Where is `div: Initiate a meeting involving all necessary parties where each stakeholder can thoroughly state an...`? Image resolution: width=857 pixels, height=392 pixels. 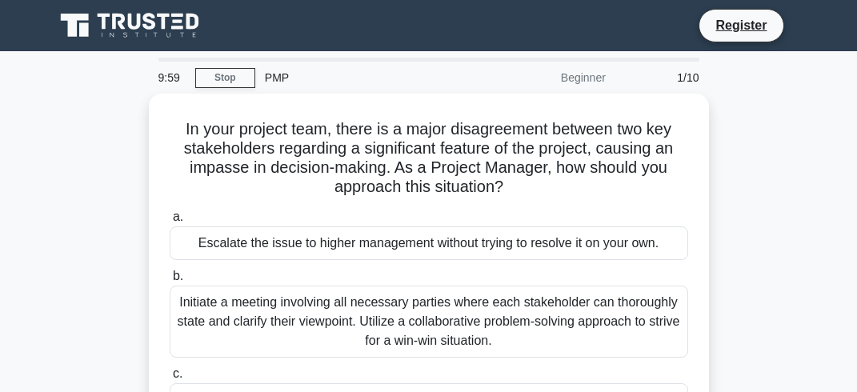
div: Initiate a meeting involving all necessary parties where each stakeholder can thoroughly state an... is located at coordinates (429, 322).